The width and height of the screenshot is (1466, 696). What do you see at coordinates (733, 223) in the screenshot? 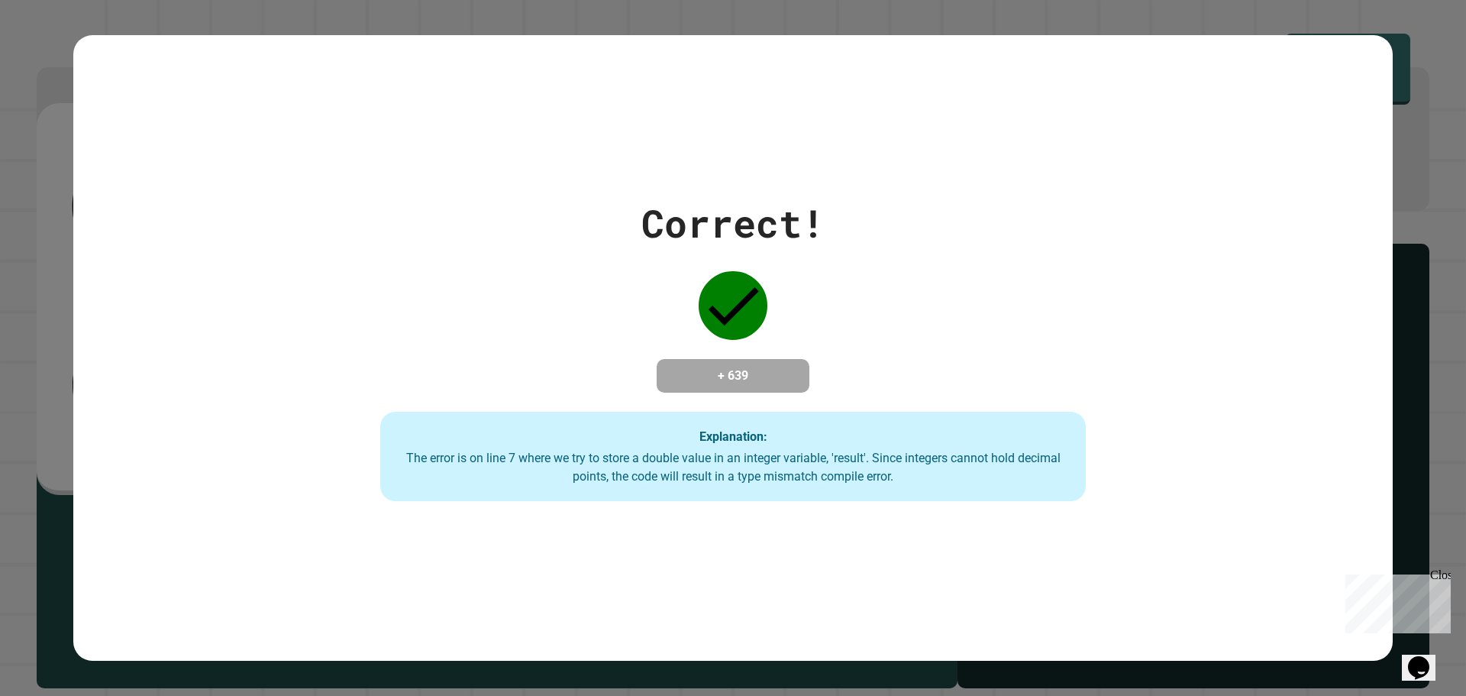
I see `div: Correct!` at bounding box center [733, 223].